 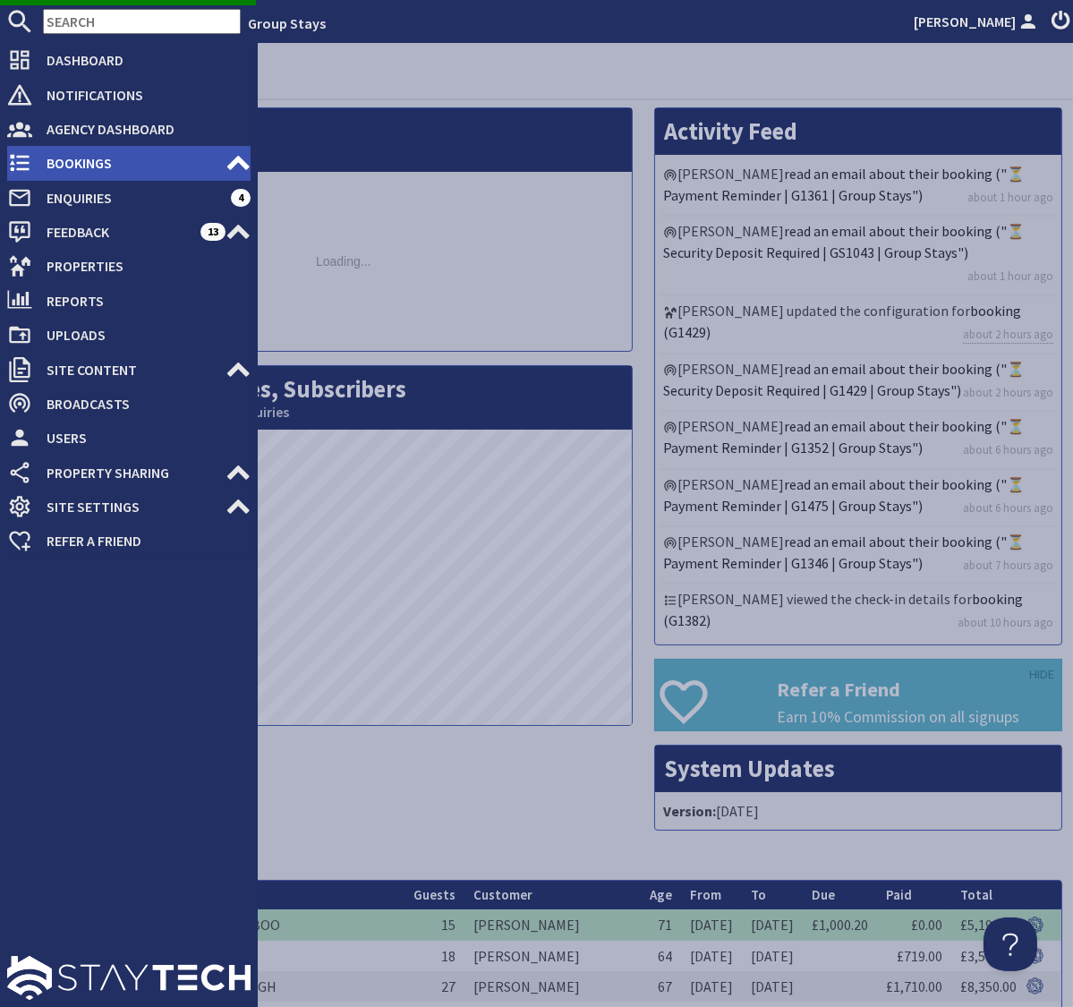 What do you see at coordinates (141, 21) in the screenshot?
I see `input: SEARCH` at bounding box center [141, 21].